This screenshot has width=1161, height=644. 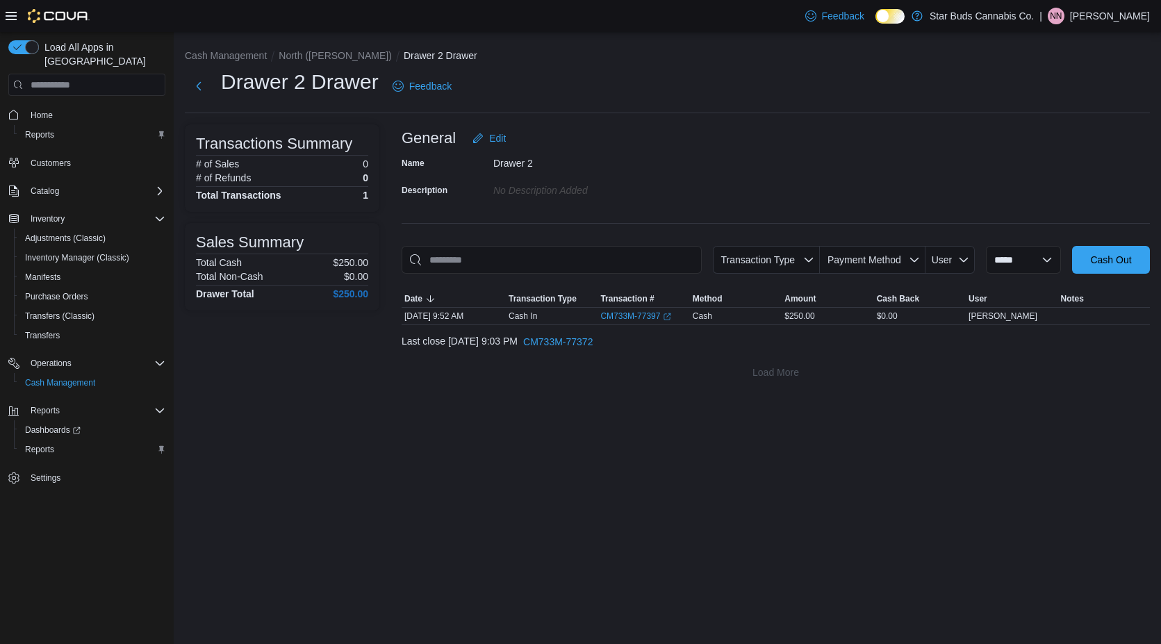 What do you see at coordinates (441, 56) in the screenshot?
I see `button: Drawer 2 Drawer` at bounding box center [441, 56].